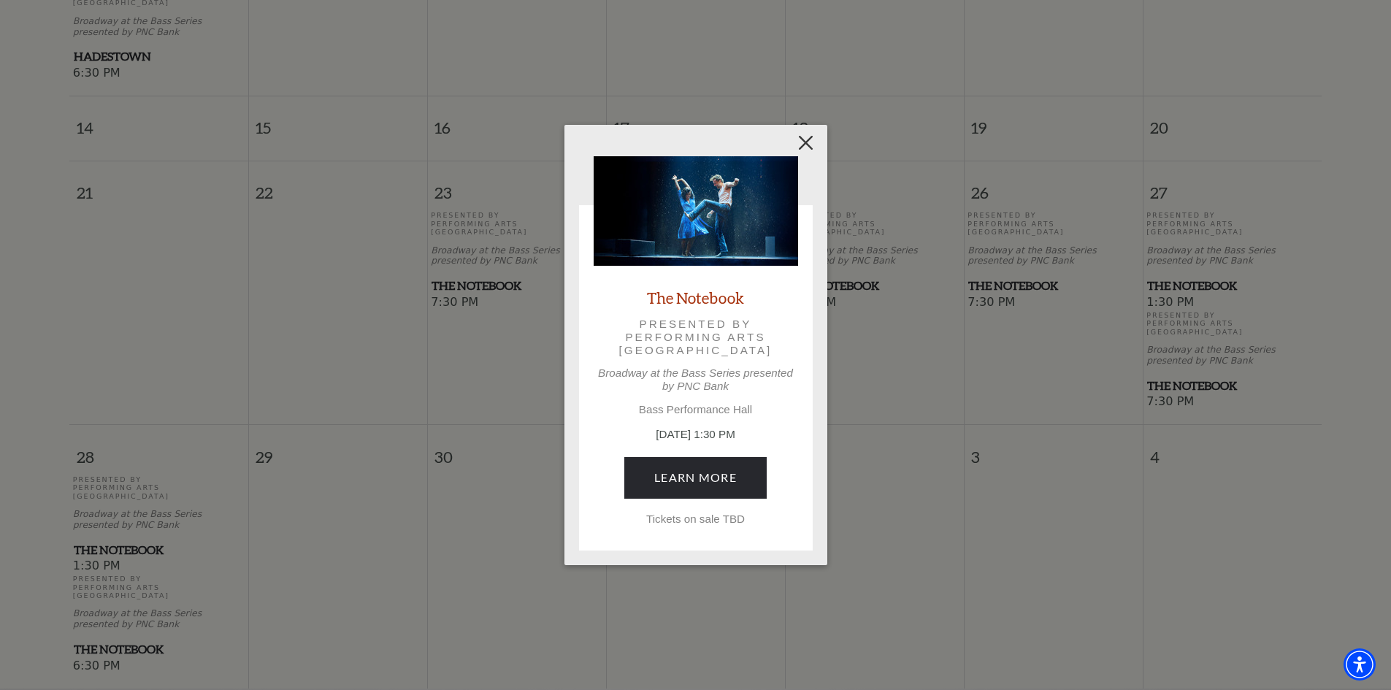  What do you see at coordinates (695, 297) in the screenshot?
I see `a: The Notebook` at bounding box center [695, 297].